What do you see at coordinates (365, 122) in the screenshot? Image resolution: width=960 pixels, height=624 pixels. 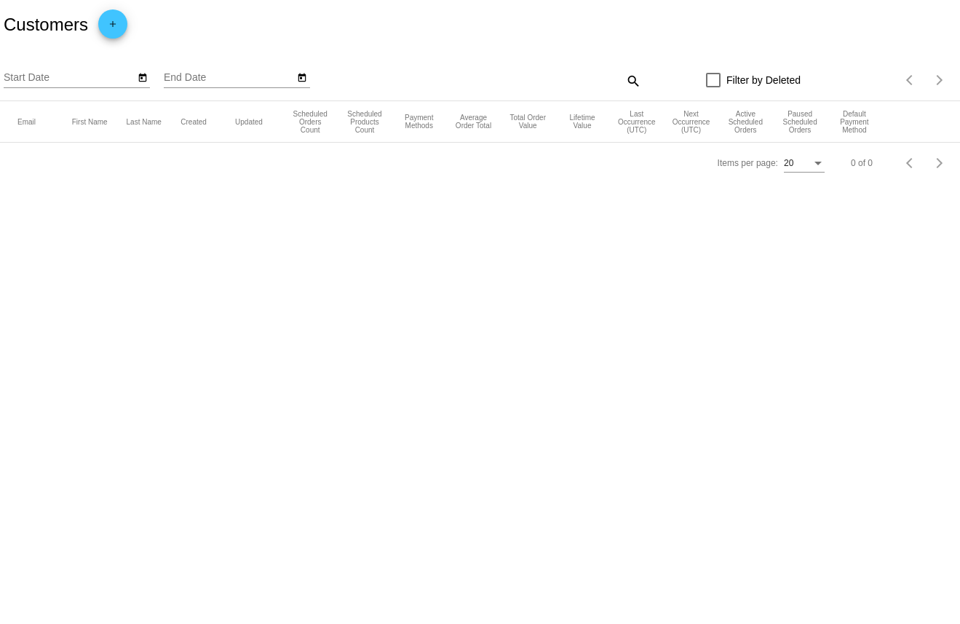 I see `button: Change sorting for TotalProductsScheduledCount` at bounding box center [365, 122].